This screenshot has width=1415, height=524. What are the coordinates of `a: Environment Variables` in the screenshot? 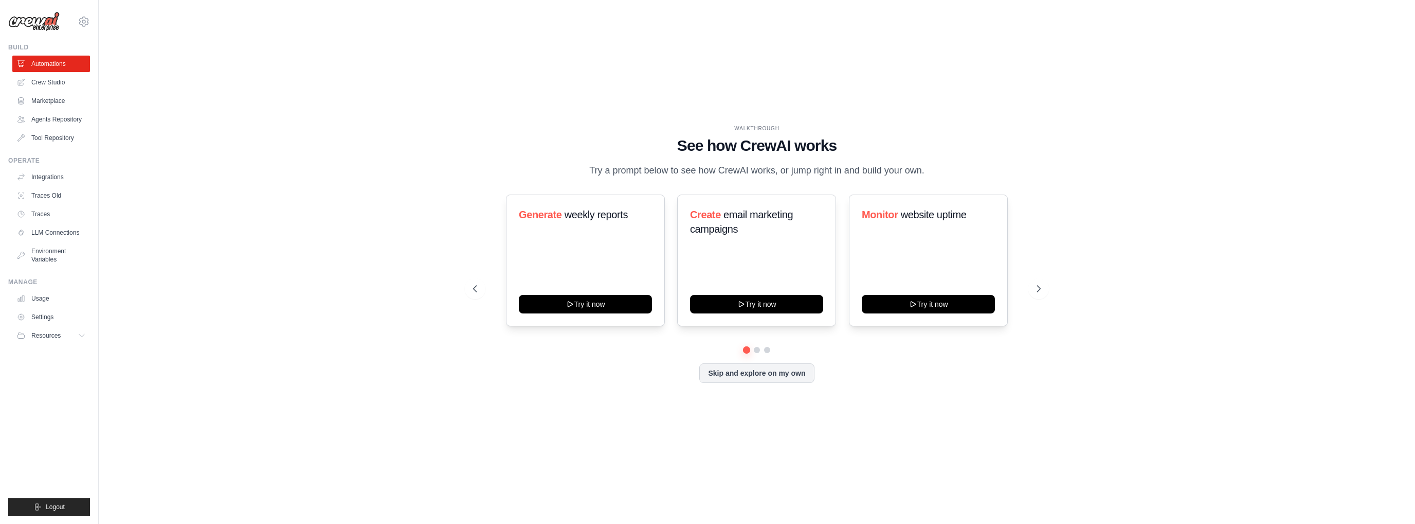 It's located at (51, 255).